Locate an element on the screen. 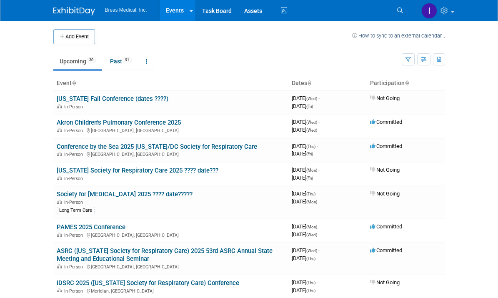 The width and height of the screenshot is (498, 298). th: Participation is located at coordinates (406, 83).